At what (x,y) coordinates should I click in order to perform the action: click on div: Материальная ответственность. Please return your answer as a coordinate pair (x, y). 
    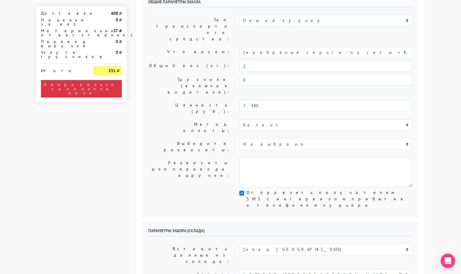
    Looking at the image, I should click on (63, 33).